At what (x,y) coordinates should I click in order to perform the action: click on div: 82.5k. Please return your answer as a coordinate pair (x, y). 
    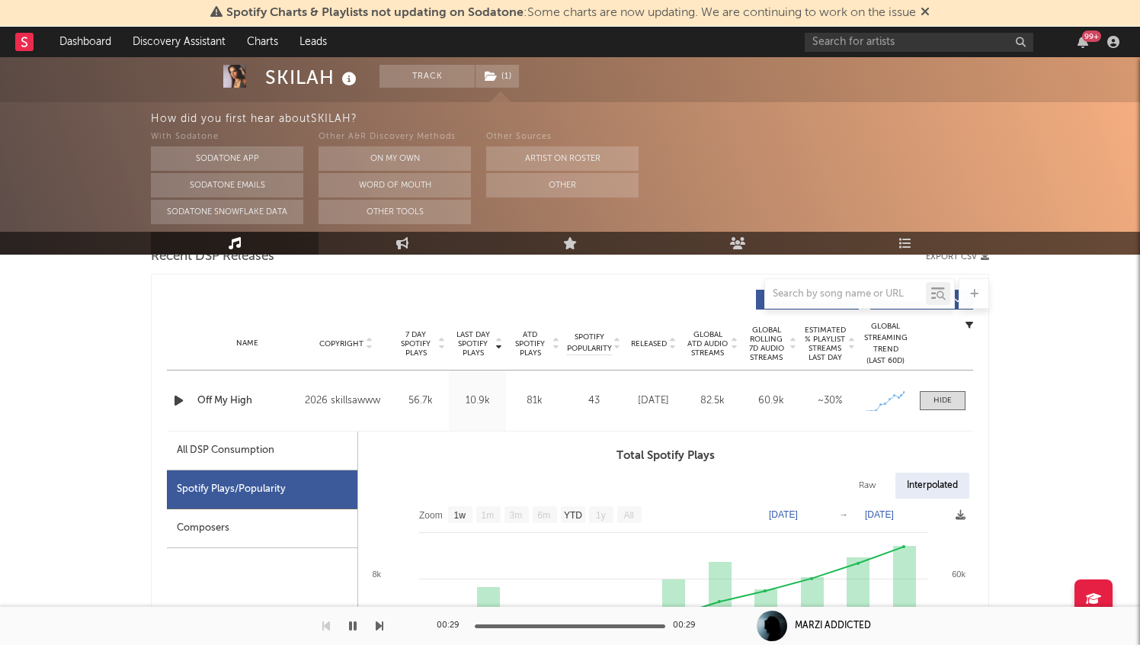
    Looking at the image, I should click on (712, 401).